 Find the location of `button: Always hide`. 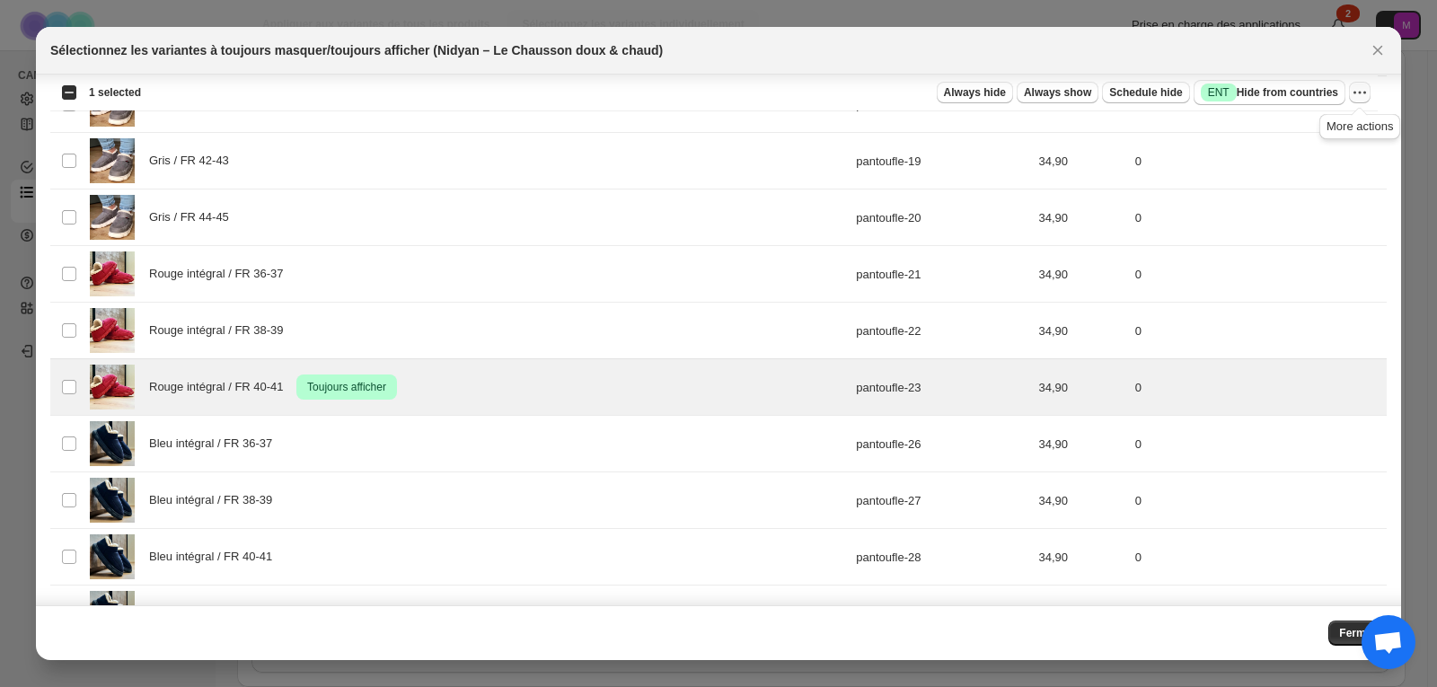

button: Always hide is located at coordinates (975, 93).